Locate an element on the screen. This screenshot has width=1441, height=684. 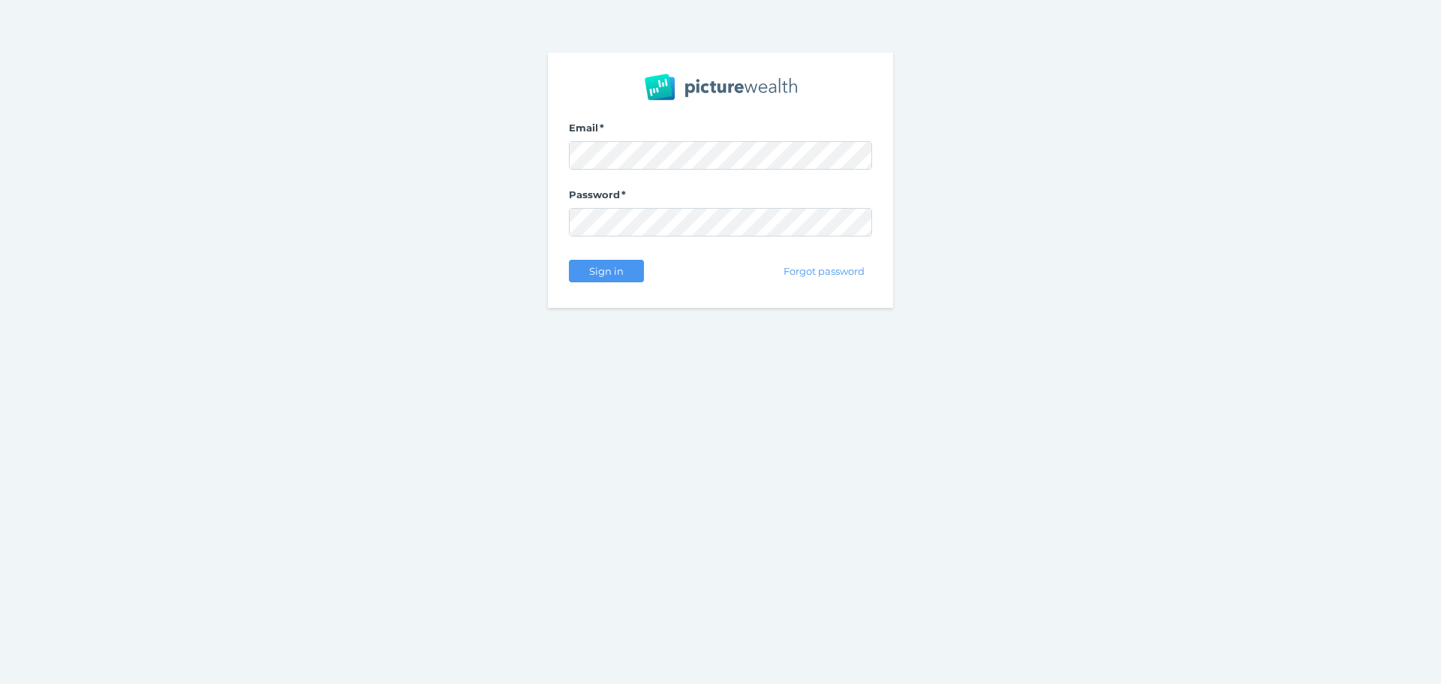
button: Forgot password is located at coordinates (824, 271).